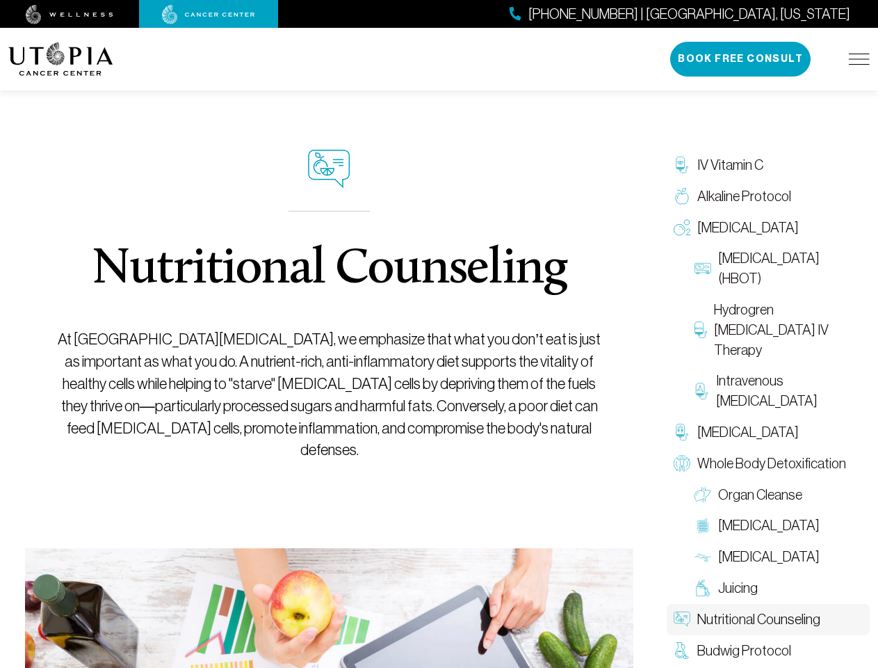 Image resolution: width=878 pixels, height=668 pixels. I want to click on img: cancer center, so click(209, 15).